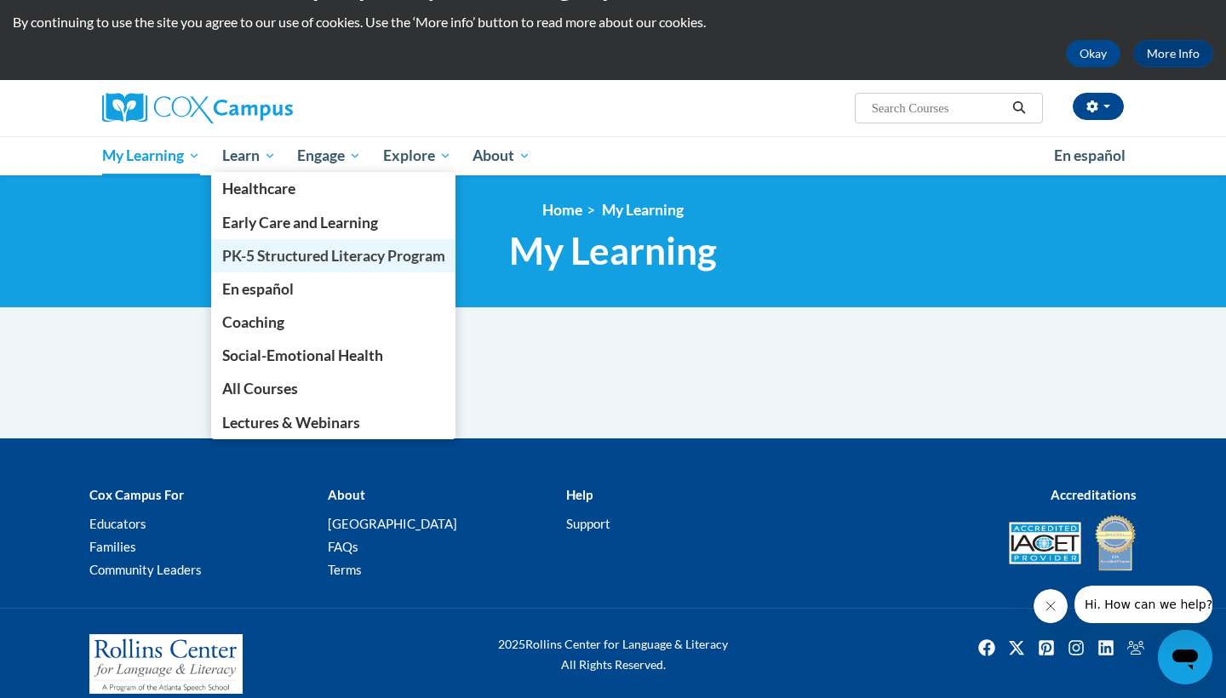  I want to click on a: Instagram, so click(1076, 648).